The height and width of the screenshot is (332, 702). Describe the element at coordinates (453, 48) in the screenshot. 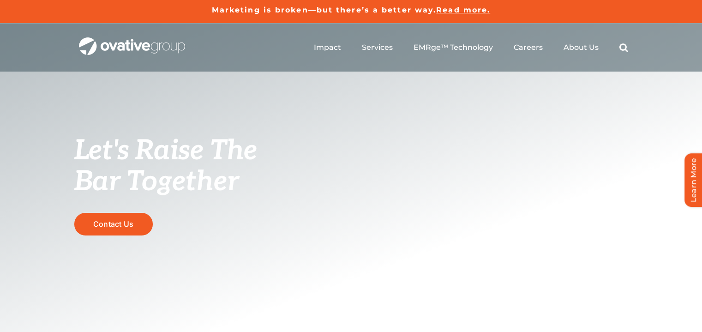

I see `span: EMRge™ Technology` at that location.